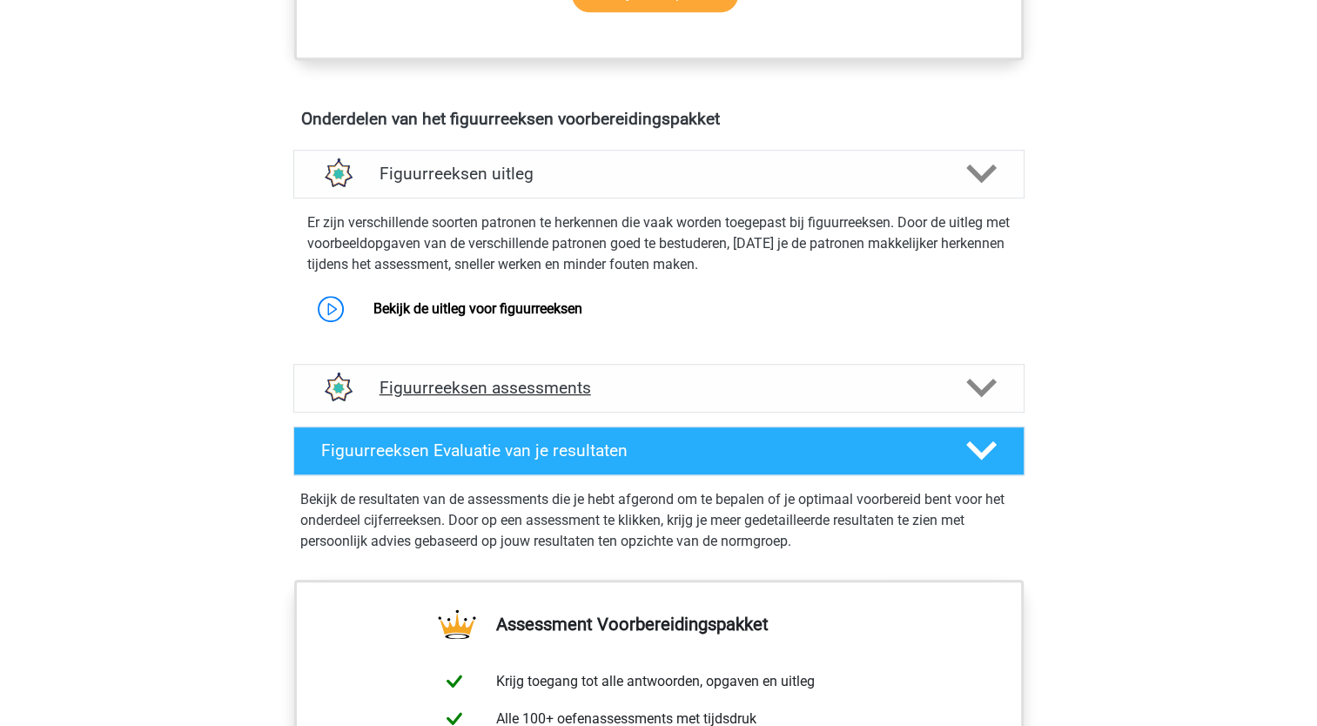 Image resolution: width=1317 pixels, height=726 pixels. What do you see at coordinates (659, 118) in the screenshot?
I see `h4: Onderdelen van het figuurreeksen voorbereidingspakket` at bounding box center [659, 118].